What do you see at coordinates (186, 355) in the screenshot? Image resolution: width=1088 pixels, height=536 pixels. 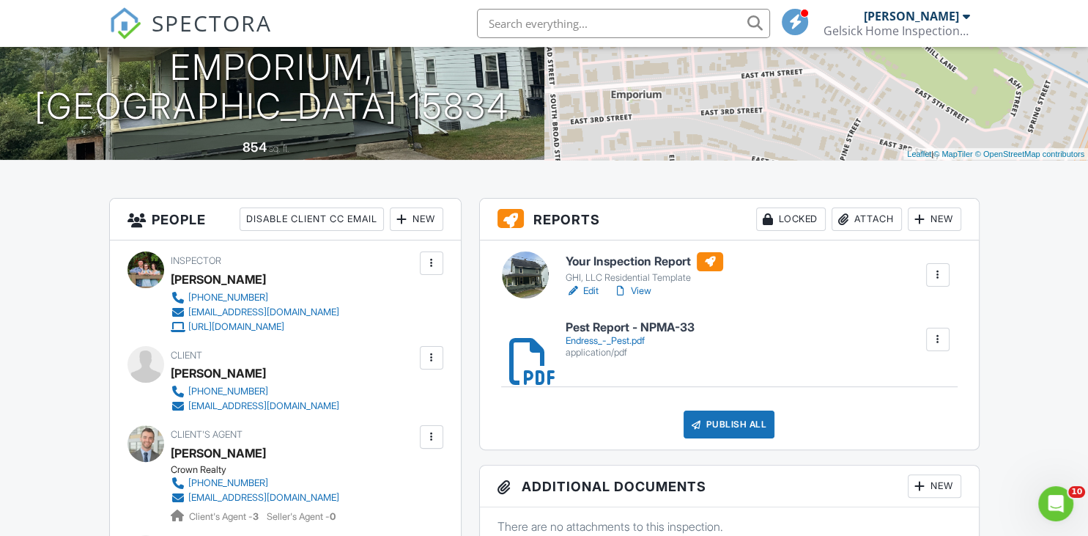 I see `span: Client` at bounding box center [186, 355].